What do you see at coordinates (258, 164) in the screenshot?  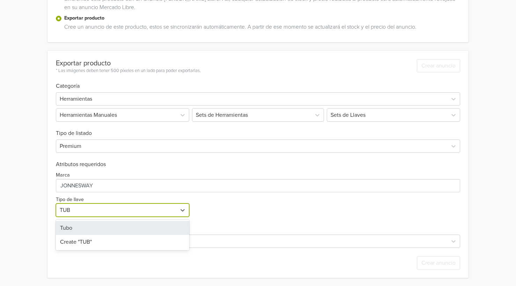 I see `h6: Atributos requeridos` at bounding box center [258, 164].